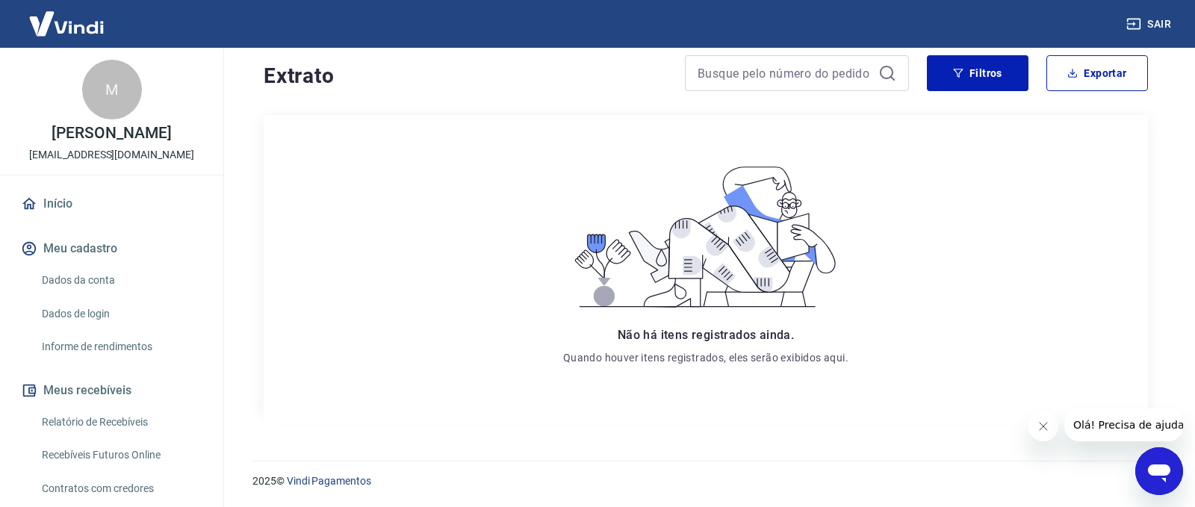  I want to click on a: Informe de rendimentos, so click(120, 347).